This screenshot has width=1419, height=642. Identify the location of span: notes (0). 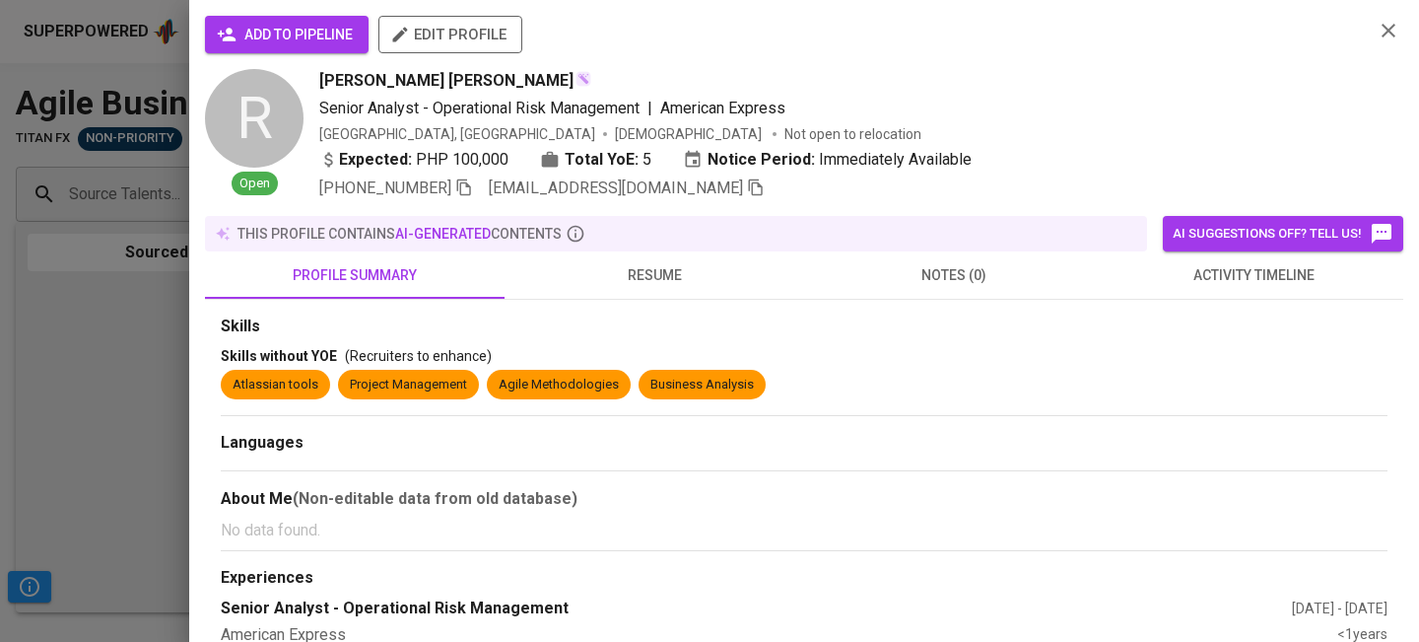
(954, 275).